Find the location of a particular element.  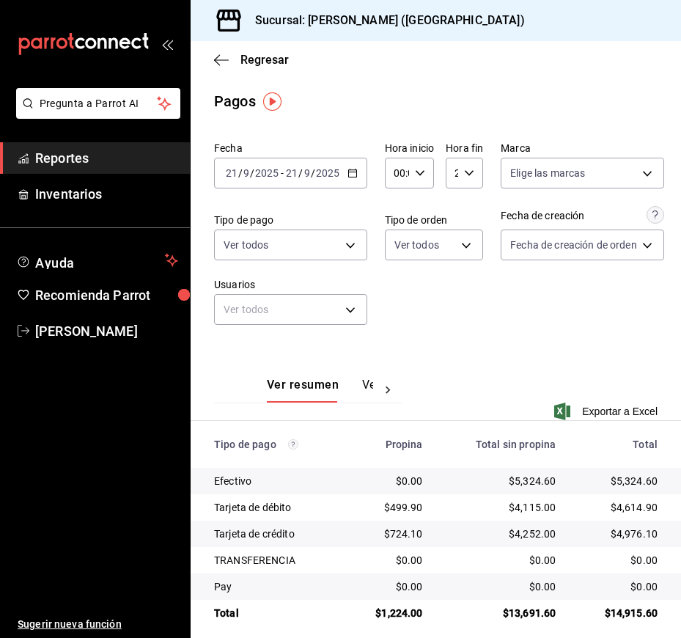

div: Propina is located at coordinates (389, 444).